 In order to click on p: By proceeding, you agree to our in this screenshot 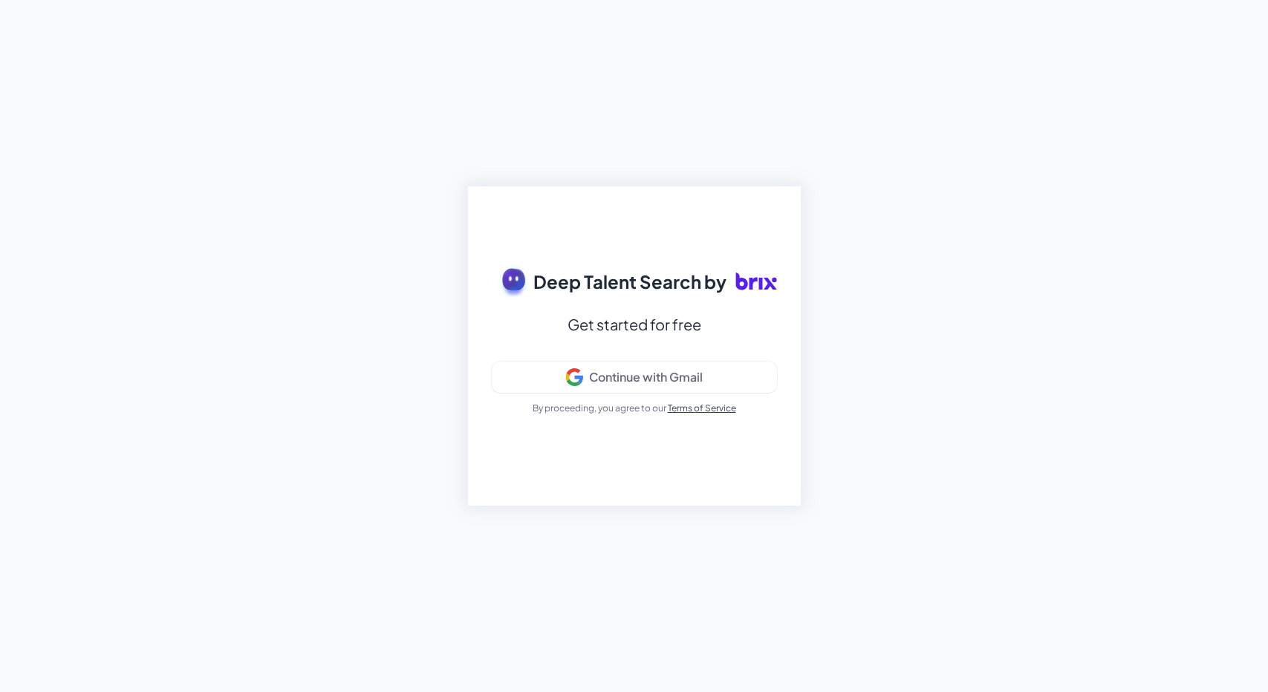, I will do `click(634, 408)`.